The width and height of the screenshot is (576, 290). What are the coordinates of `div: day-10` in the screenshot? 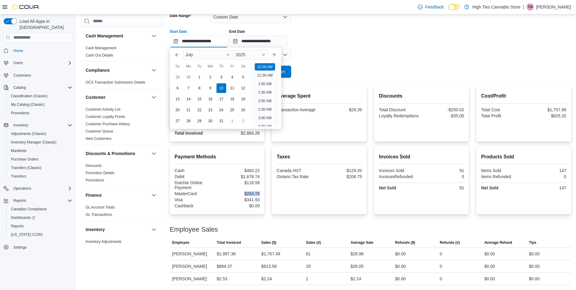 It's located at (221, 88).